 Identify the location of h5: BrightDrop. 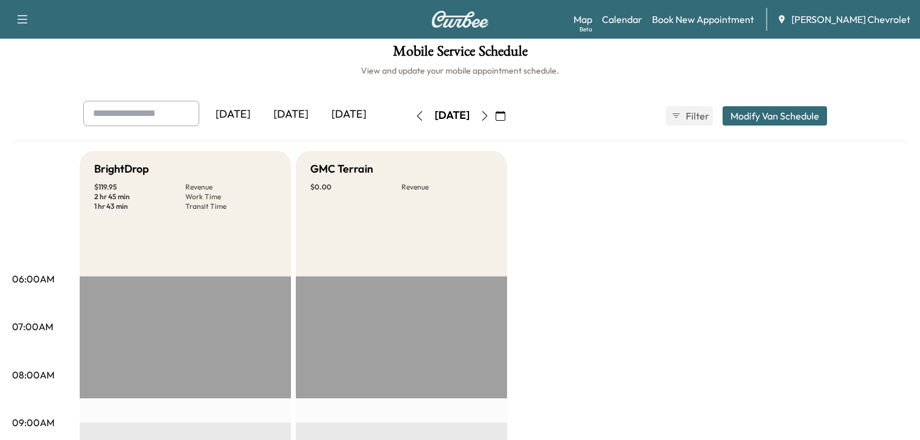
(121, 169).